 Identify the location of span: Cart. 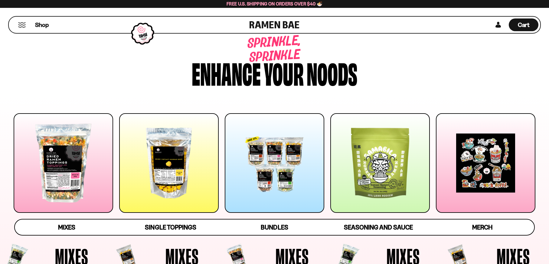
(524, 25).